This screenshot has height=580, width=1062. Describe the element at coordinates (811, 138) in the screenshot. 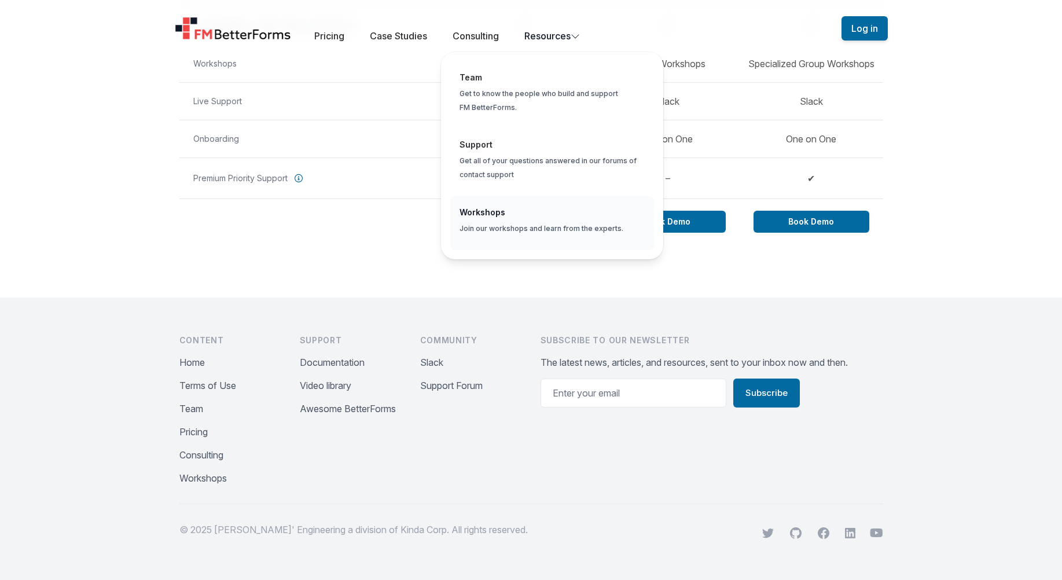

I see `td: One on One` at that location.